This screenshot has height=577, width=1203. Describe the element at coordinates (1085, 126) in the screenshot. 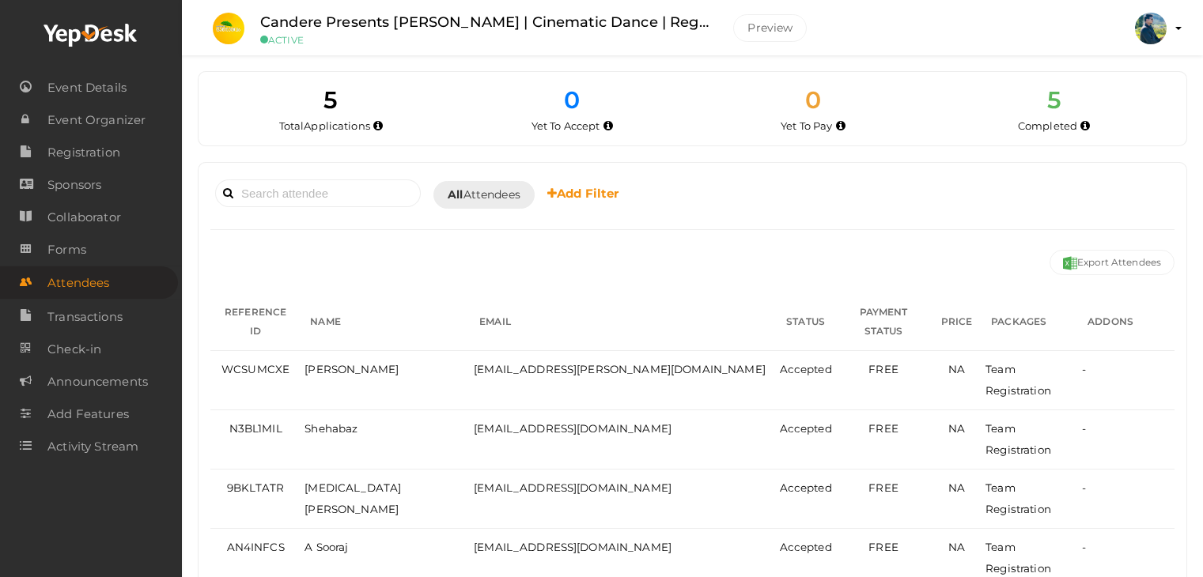

I see `i: Accepted and completed payment succesfully` at that location.